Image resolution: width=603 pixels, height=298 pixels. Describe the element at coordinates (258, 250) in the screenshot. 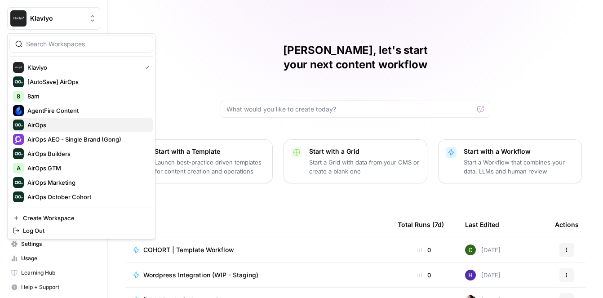

I see `a: COHORT | Template Workflow` at that location.